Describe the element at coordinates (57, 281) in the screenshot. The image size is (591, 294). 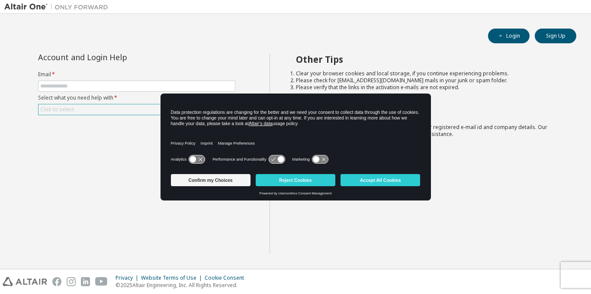
I see `img: facebook.svg` at that location.